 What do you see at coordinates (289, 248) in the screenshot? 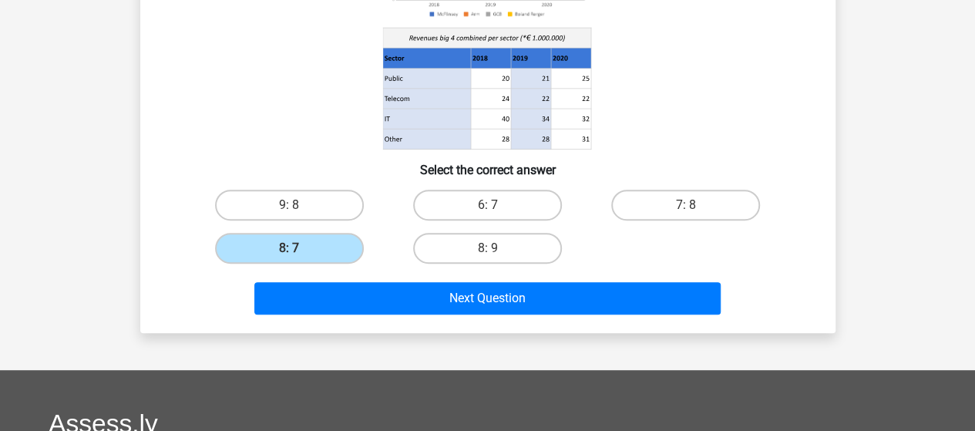
I see `label: 8: 7` at bounding box center [289, 248].